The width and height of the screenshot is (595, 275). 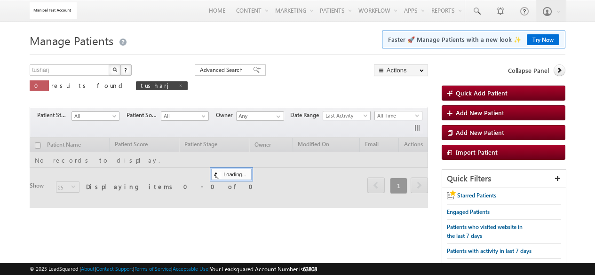 What do you see at coordinates (88, 269) in the screenshot?
I see `a: About` at bounding box center [88, 269].